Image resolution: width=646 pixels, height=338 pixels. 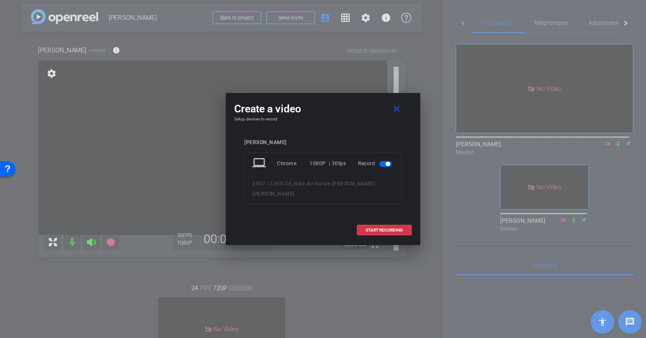 I want to click on div: Record, so click(x=376, y=164).